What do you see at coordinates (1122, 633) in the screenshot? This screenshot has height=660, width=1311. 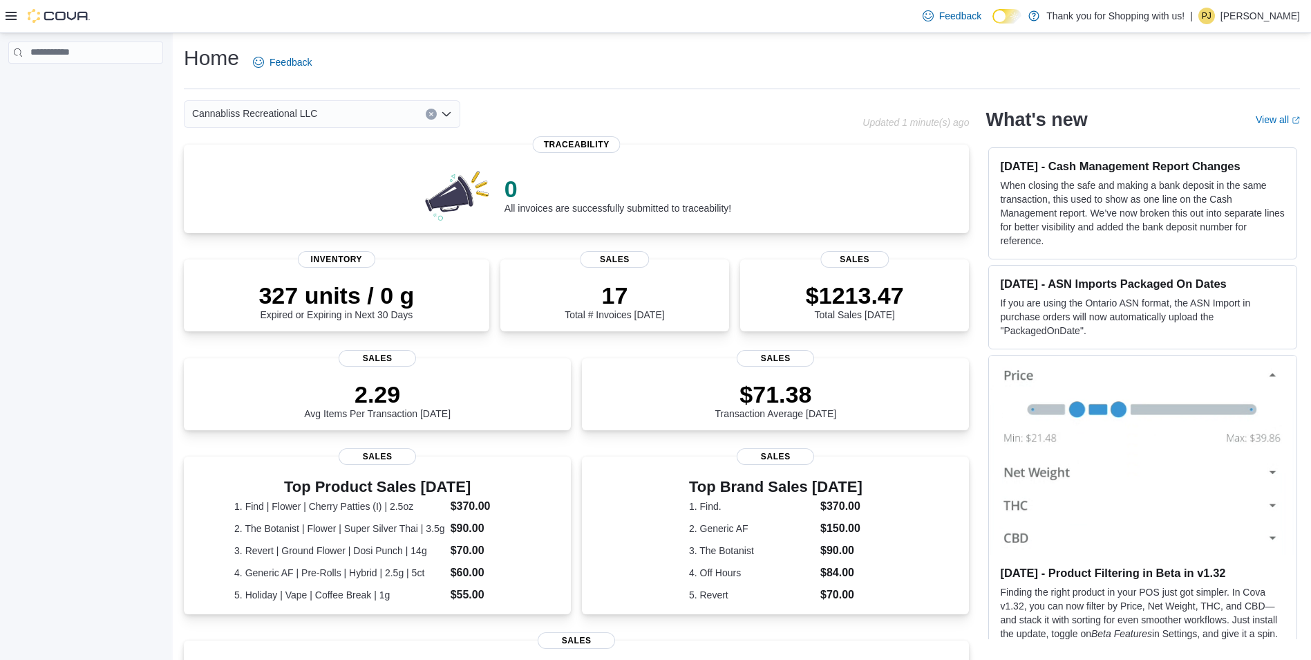 I see `em: Beta Features` at bounding box center [1122, 633].